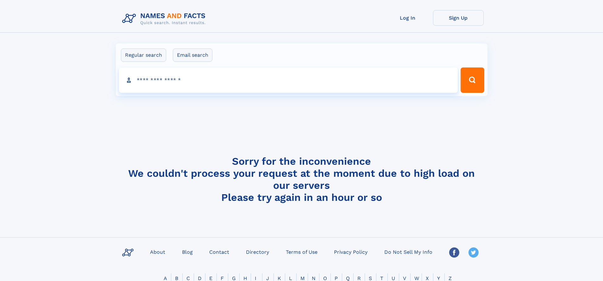  What do you see at coordinates (288, 80) in the screenshot?
I see `input: search input` at bounding box center [288, 80].